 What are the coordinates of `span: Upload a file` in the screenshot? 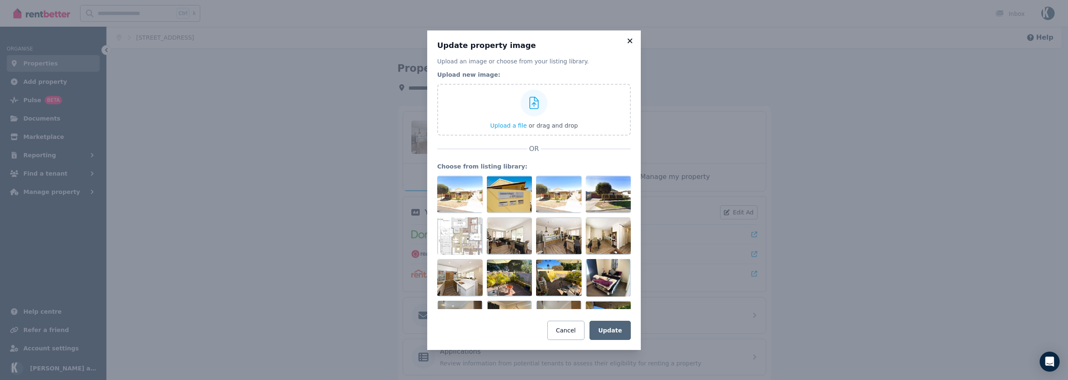 It's located at (509, 126).